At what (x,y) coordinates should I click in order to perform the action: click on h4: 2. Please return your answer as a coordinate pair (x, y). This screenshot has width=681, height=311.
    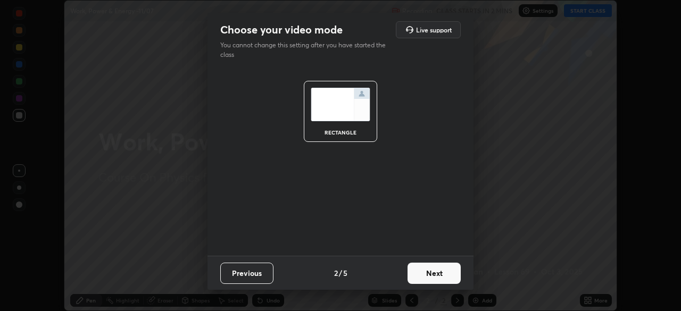
    Looking at the image, I should click on (336, 273).